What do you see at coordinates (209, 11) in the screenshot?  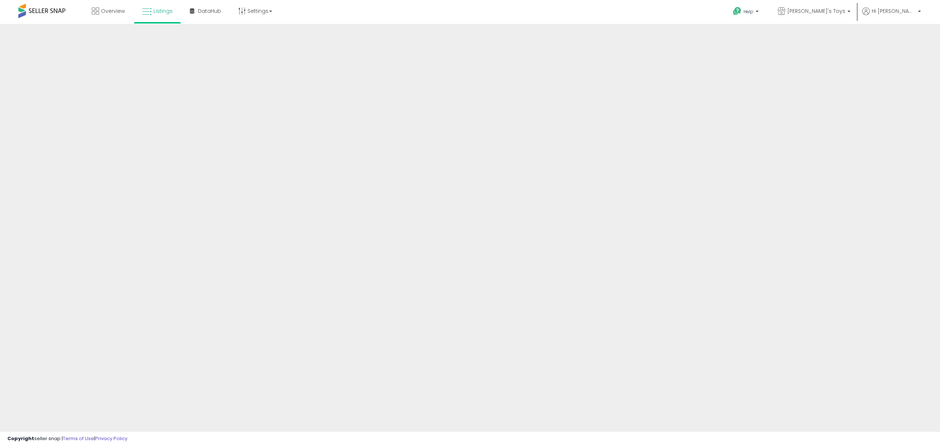 I see `span: DataHub` at bounding box center [209, 11].